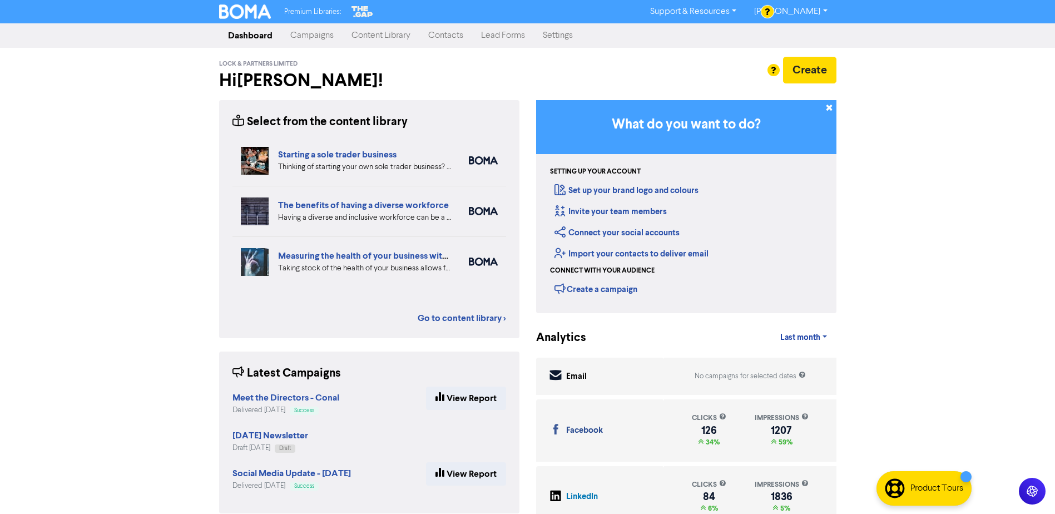  I want to click on a: Starting a sole trader business, so click(337, 155).